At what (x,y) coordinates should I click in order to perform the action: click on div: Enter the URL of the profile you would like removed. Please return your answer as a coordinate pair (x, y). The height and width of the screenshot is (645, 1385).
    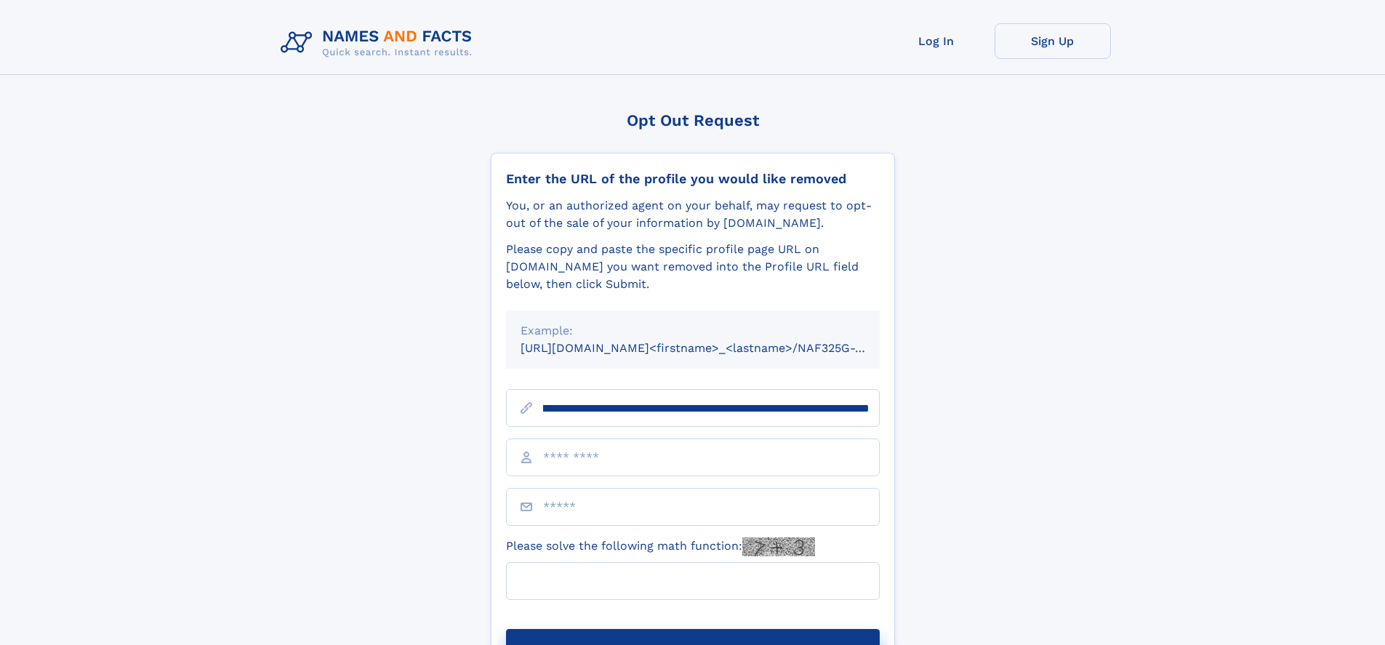
    Looking at the image, I should click on (693, 179).